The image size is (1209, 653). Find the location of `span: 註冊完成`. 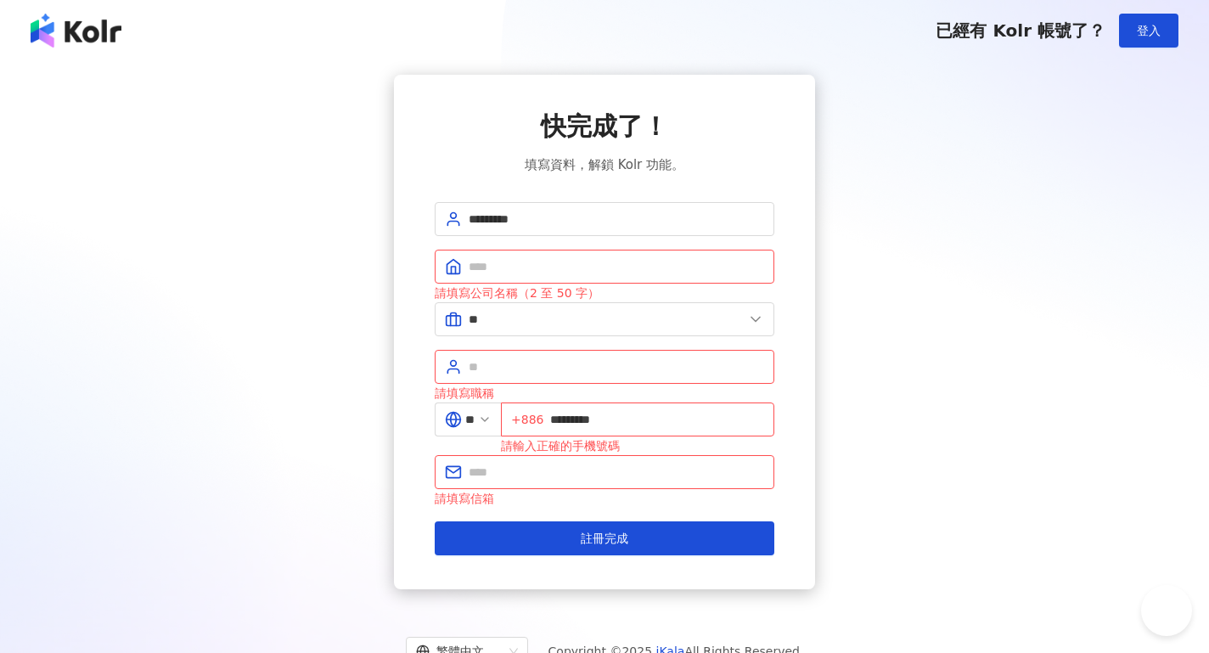

span: 註冊完成 is located at coordinates (605, 538).